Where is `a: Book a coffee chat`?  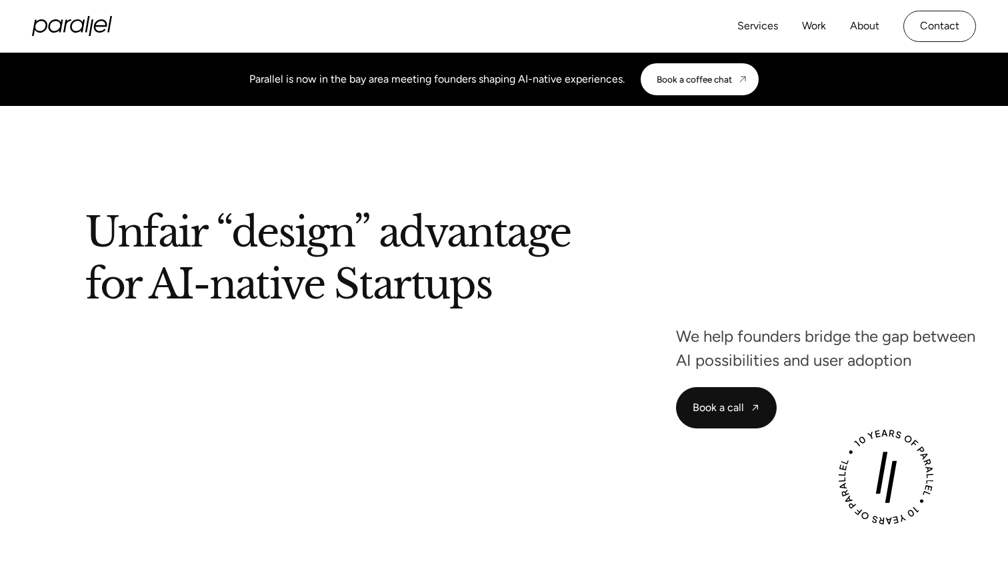 a: Book a coffee chat is located at coordinates (699, 79).